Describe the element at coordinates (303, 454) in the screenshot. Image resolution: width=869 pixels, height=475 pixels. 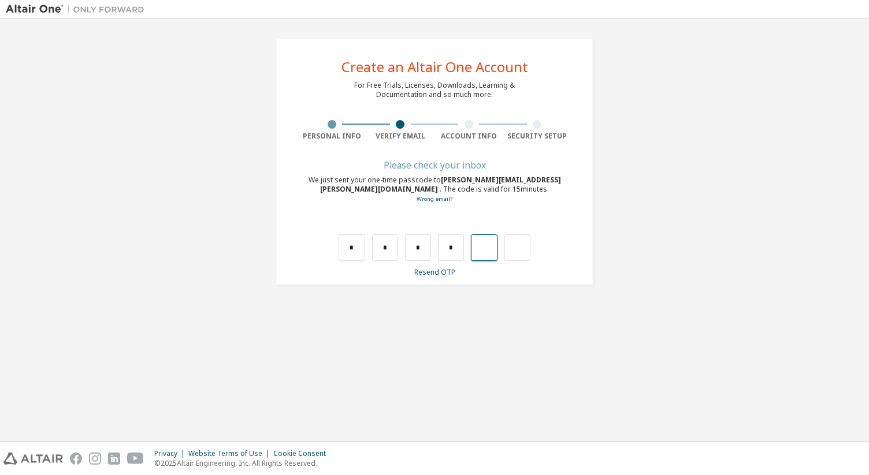
I see `div: Cookie Consent` at that location.